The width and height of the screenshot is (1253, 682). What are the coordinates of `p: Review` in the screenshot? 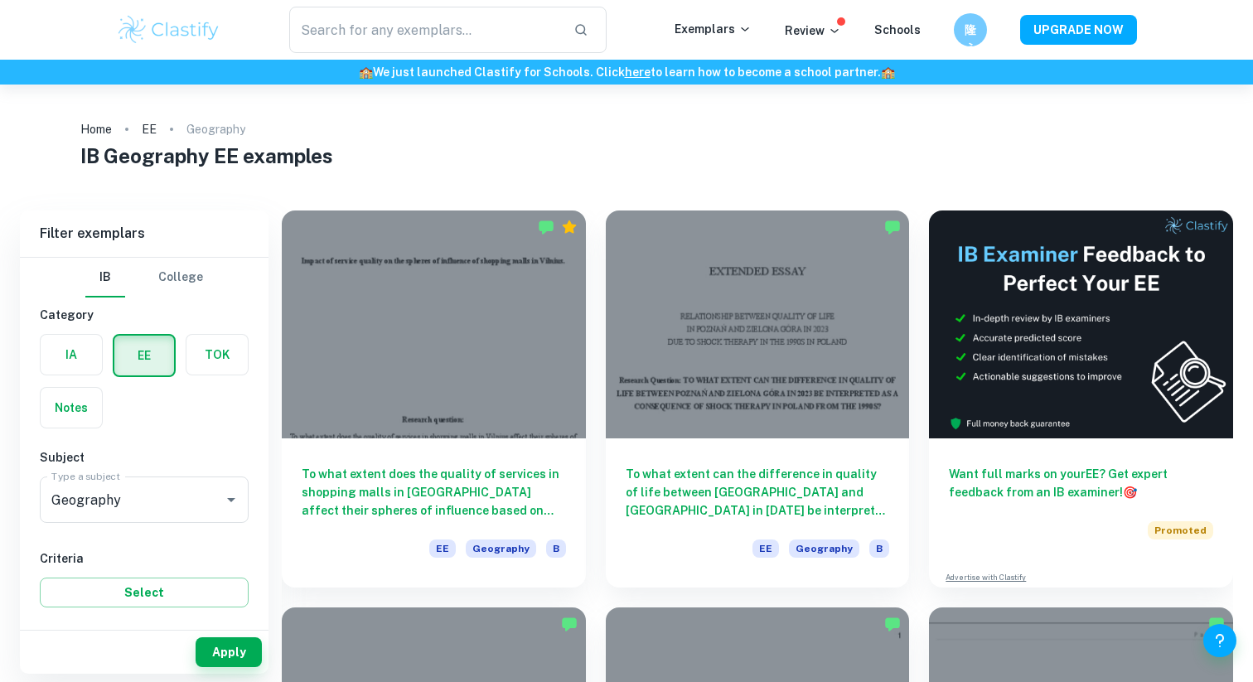 It's located at (813, 31).